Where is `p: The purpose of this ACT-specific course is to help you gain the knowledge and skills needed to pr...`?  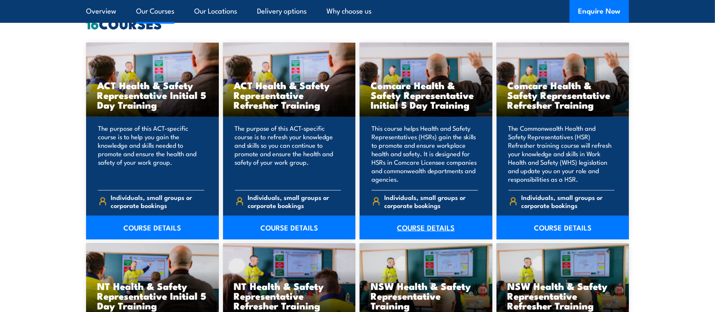 p: The purpose of this ACT-specific course is to help you gain the knowledge and skills needed to pr... is located at coordinates (151, 154).